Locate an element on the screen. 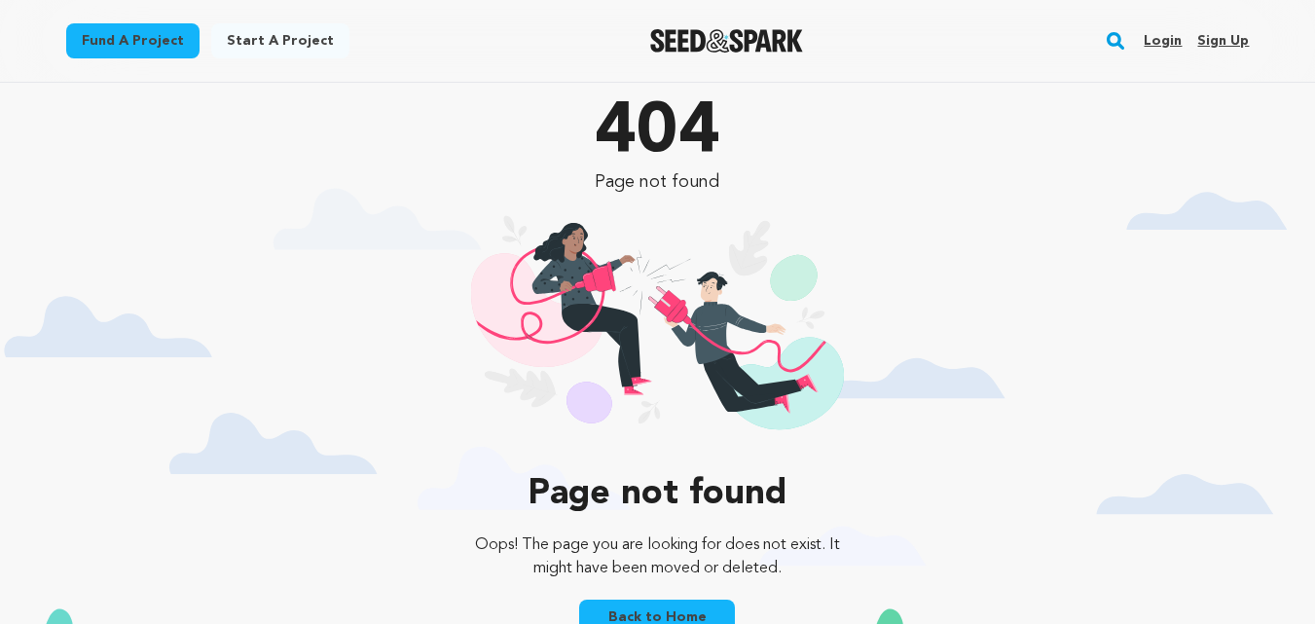 This screenshot has height=624, width=1315. p: 404 is located at coordinates (657, 133).